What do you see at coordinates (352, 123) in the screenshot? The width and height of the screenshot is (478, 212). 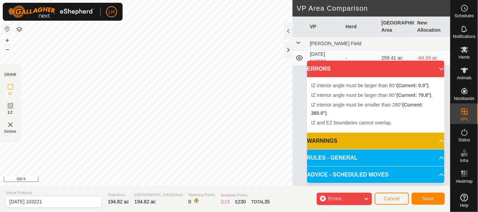 I see `span: IZ and EZ boundaries cannot overlap.` at bounding box center [352, 123].